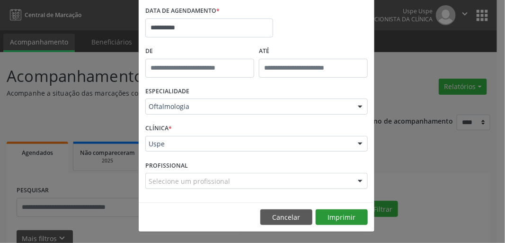 This screenshot has width=505, height=243. I want to click on label: DATA DE AGENDAMENTO, so click(182, 11).